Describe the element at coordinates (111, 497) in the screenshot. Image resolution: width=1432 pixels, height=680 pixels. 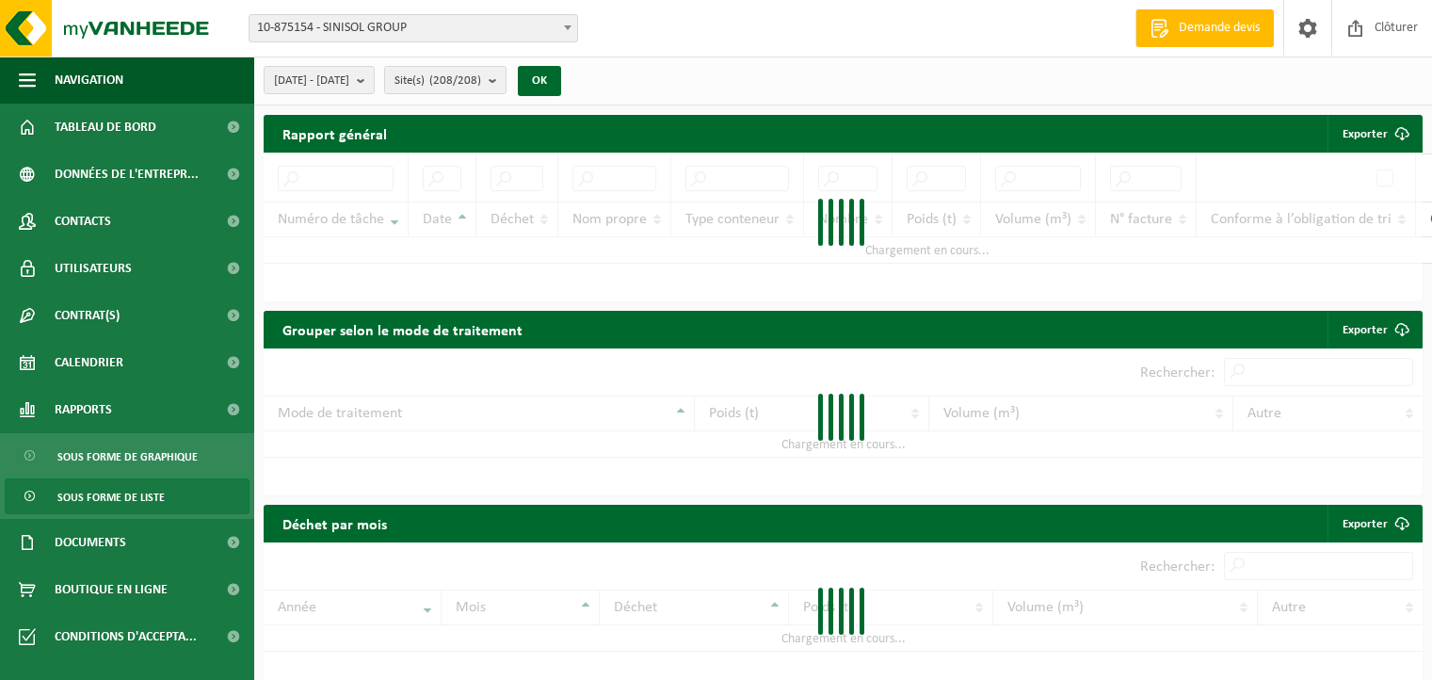
I see `span: Sous forme de liste` at that location.